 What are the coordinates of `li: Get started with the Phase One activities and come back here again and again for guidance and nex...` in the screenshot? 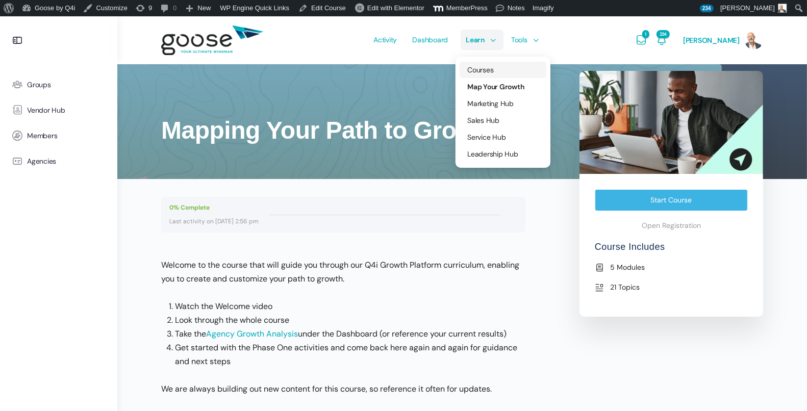 It's located at (350, 354).